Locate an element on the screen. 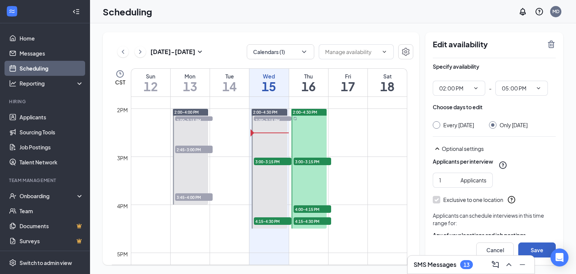  div: Wed is located at coordinates (269, 76).